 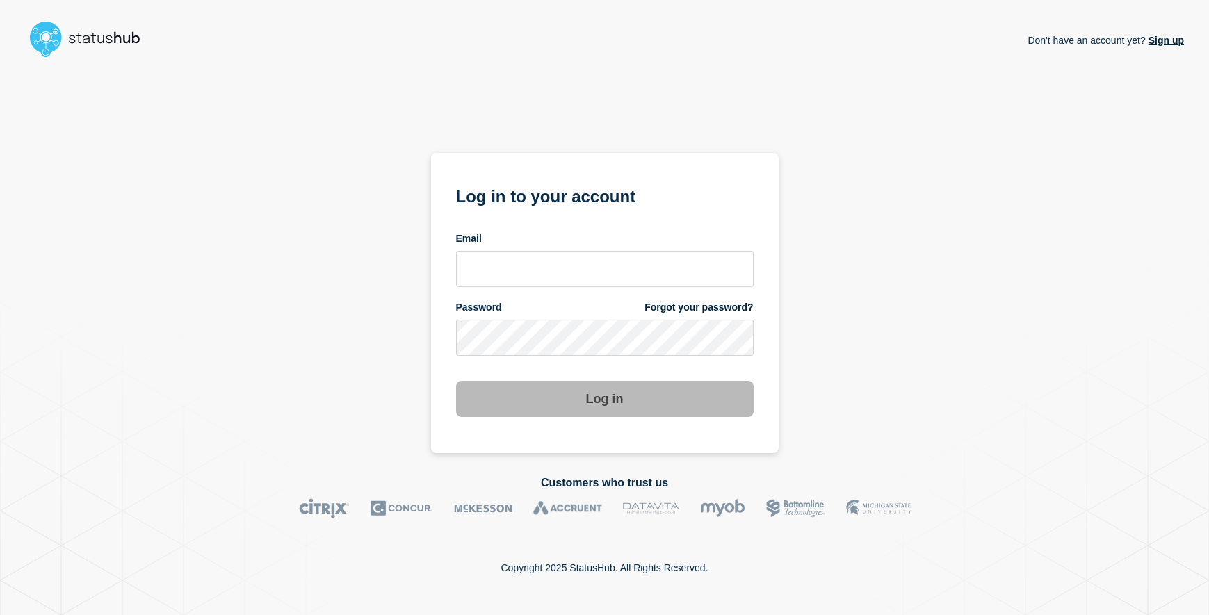 What do you see at coordinates (605, 269) in the screenshot?
I see `input: email input` at bounding box center [605, 269].